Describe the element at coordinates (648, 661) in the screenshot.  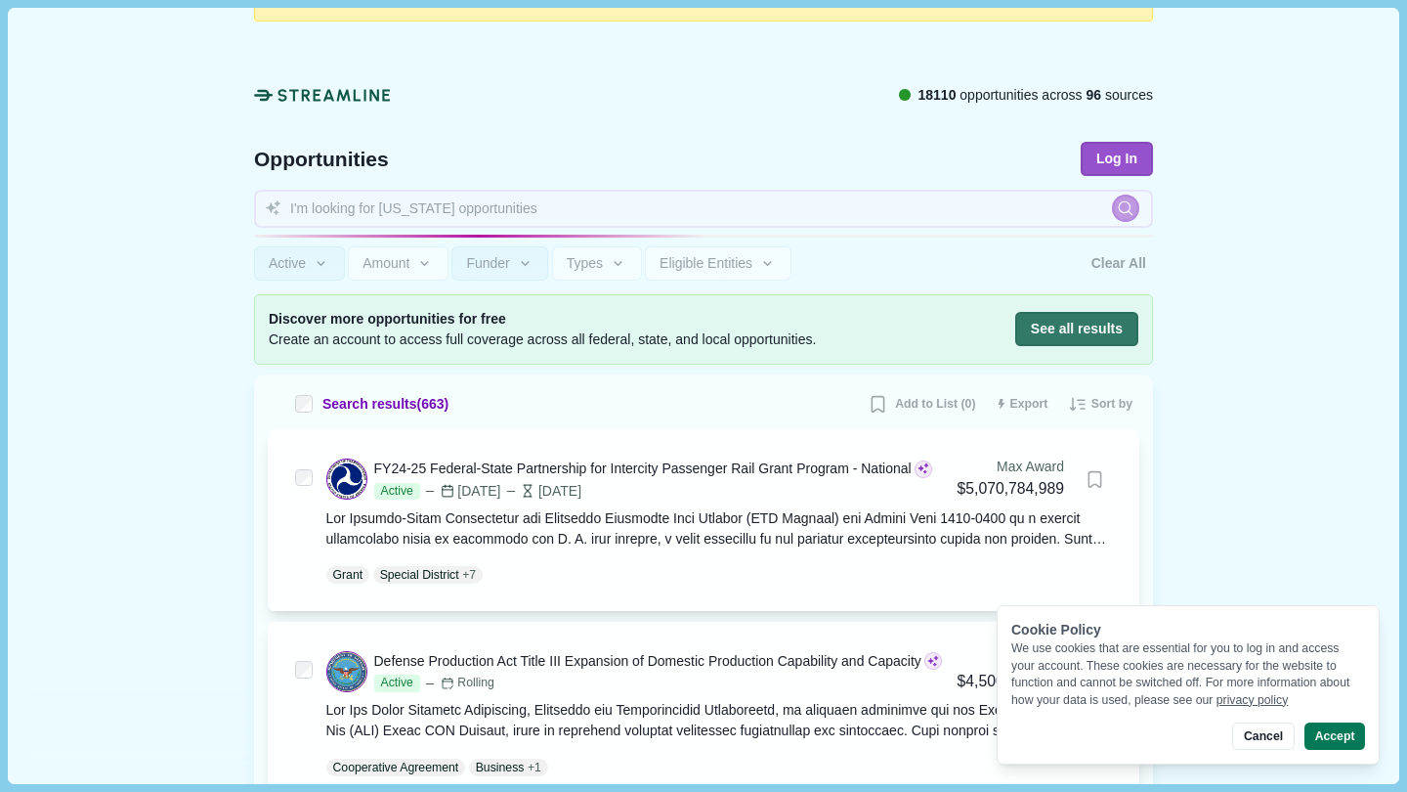
I see `div: Defense Production Act Title III Expansion of Domestic Production Capability and Capacity` at that location.